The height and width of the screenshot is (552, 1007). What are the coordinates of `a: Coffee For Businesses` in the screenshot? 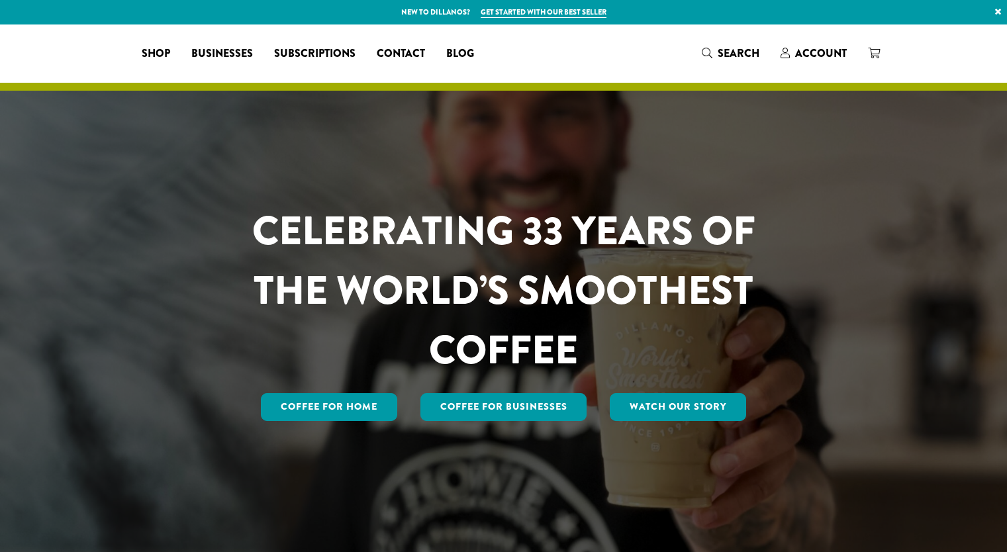 It's located at (504, 407).